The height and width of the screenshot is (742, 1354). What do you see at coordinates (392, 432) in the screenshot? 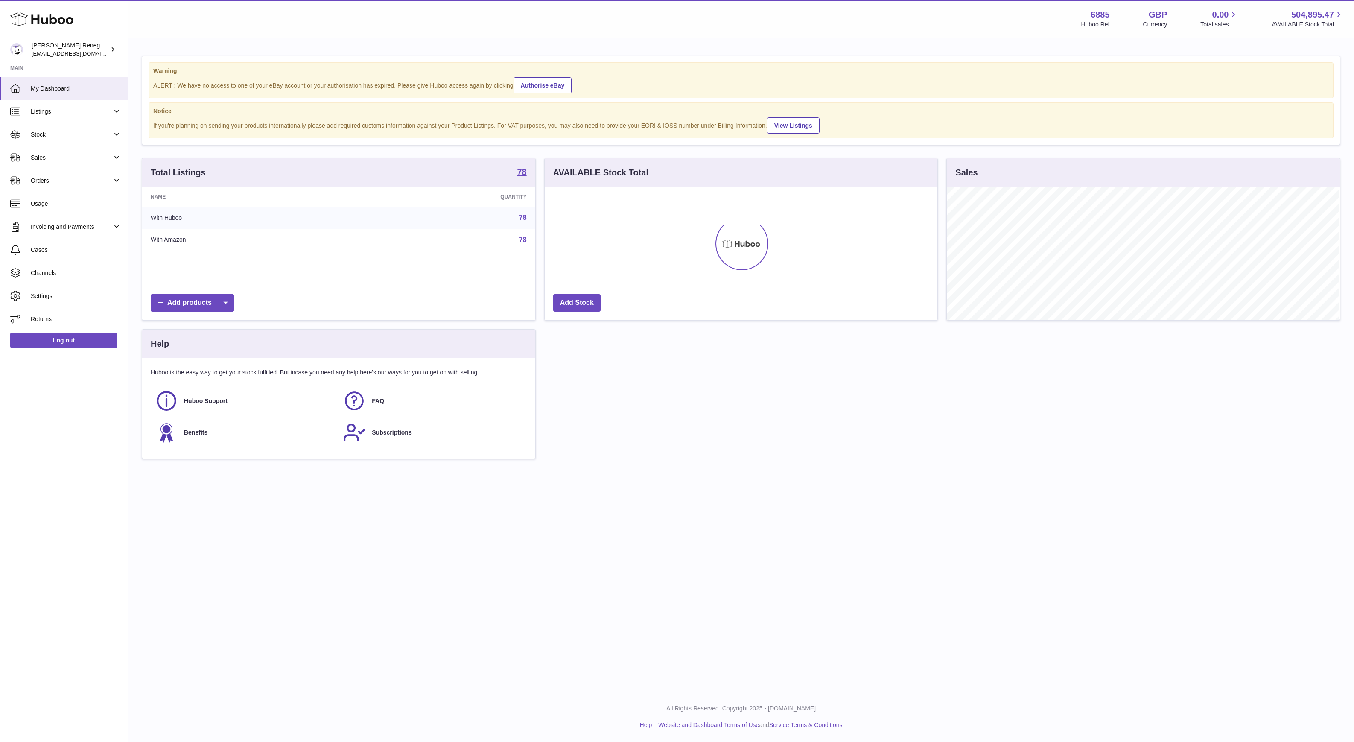
I see `span: Subscriptions` at bounding box center [392, 432].